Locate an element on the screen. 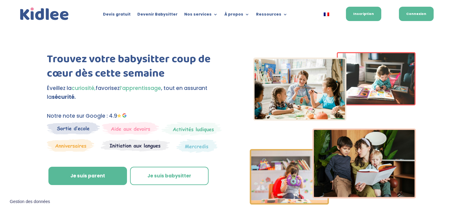 The width and height of the screenshot is (468, 214). img: Atelier thematique is located at coordinates (135, 145).